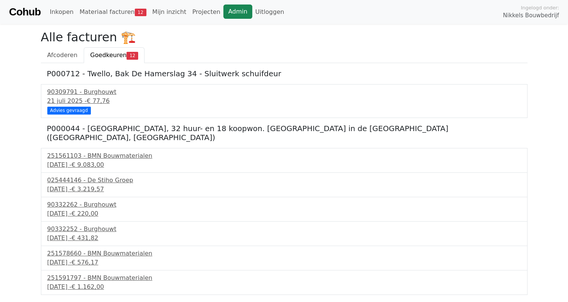 This screenshot has width=568, height=302. I want to click on div: 251578660 - BMN Bouwmaterialen, so click(284, 253).